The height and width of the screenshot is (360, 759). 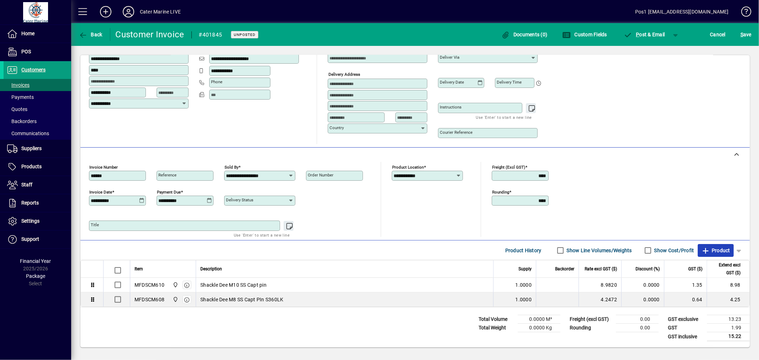 I want to click on a: Payments, so click(x=37, y=97).